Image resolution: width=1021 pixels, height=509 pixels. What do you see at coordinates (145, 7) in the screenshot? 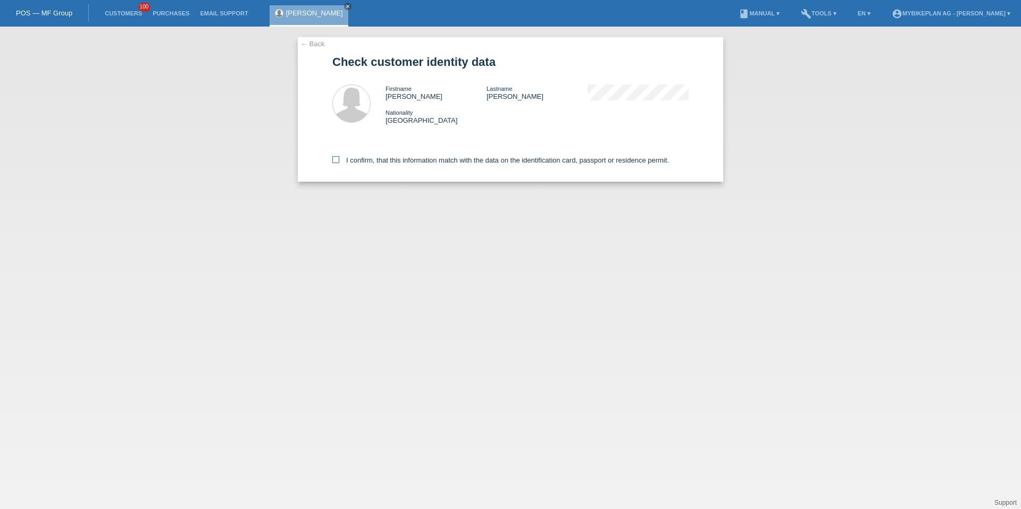
I see `span: 100` at bounding box center [145, 7].